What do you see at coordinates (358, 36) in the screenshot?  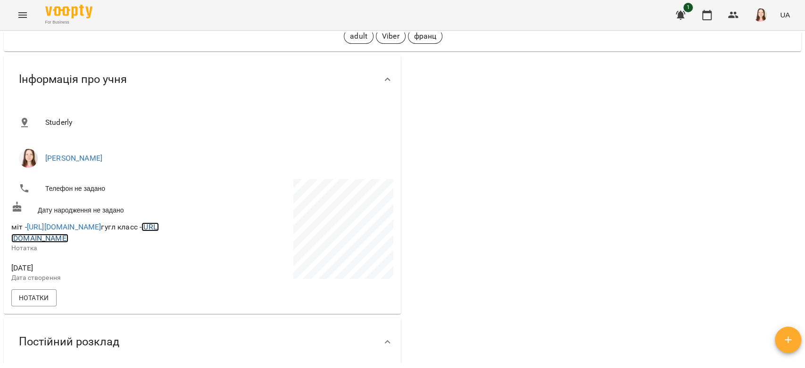 I see `div: adult` at bounding box center [358, 36].